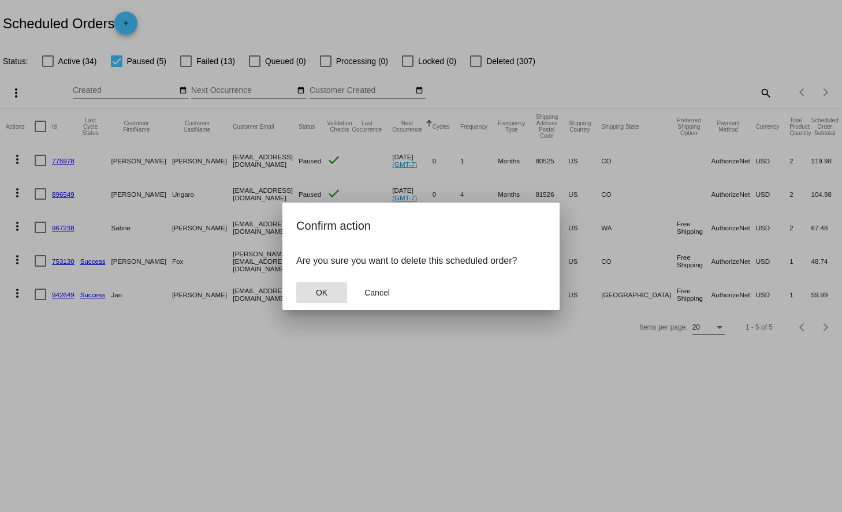  Describe the element at coordinates (322, 293) in the screenshot. I see `span: OK` at that location.